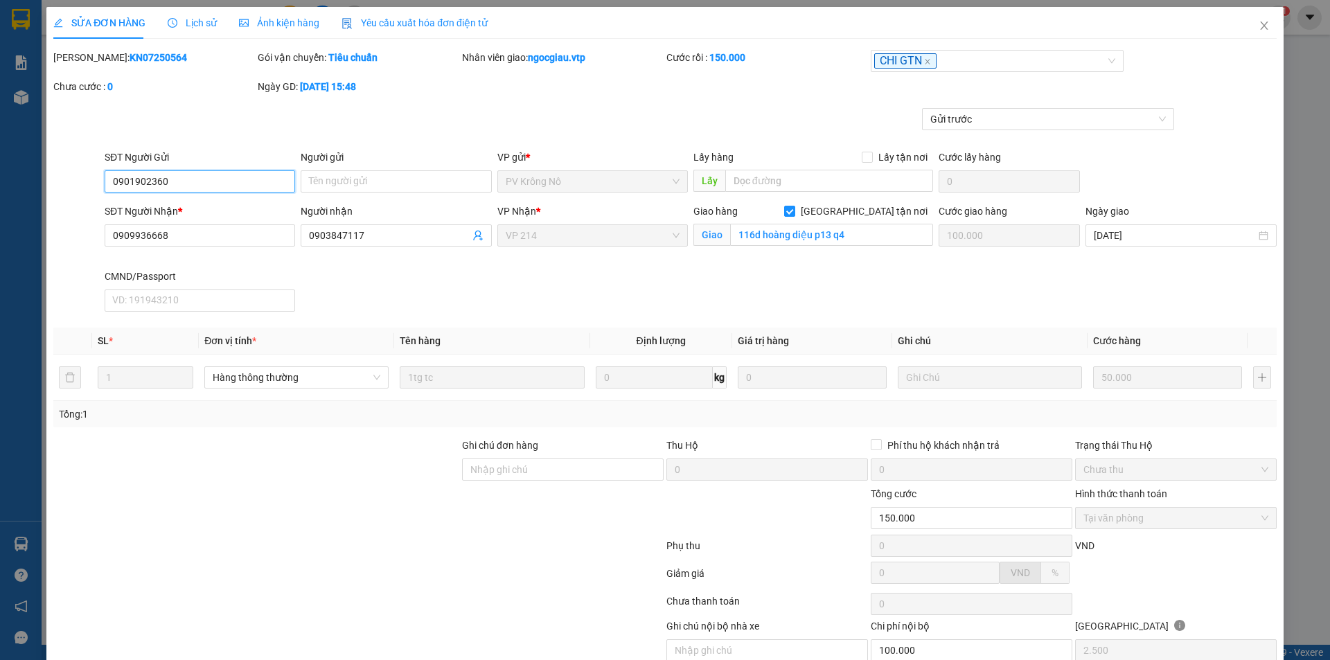 This screenshot has width=1330, height=660. Describe the element at coordinates (358, 87) in the screenshot. I see `div: Ngày GD:` at that location.